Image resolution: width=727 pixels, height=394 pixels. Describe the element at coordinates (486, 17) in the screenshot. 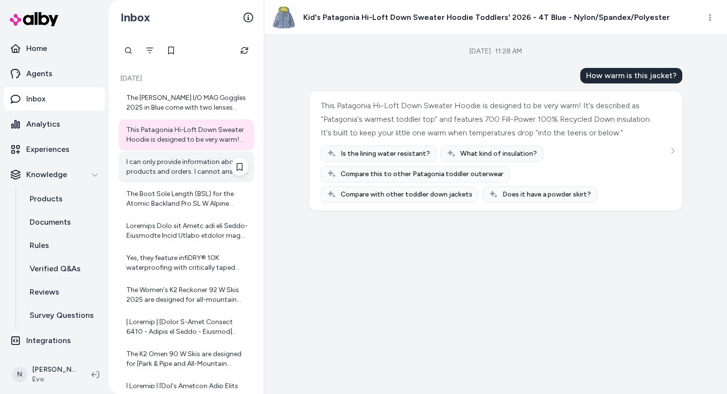

I see `h3: Kid's Patagonia Hi-Loft Down Sweater Hoodie Toddlers' 2026 - 4T Blue - Nylon/Spandex/Polyester` at that location.